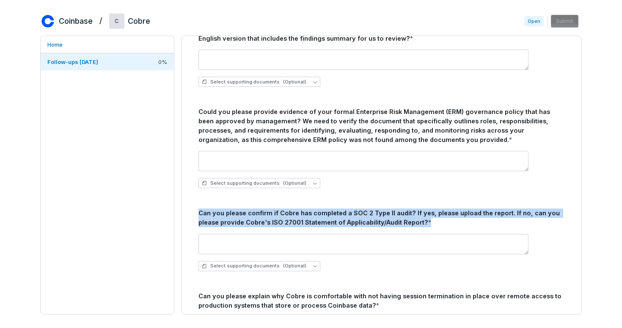  I want to click on a: Home, so click(107, 44).